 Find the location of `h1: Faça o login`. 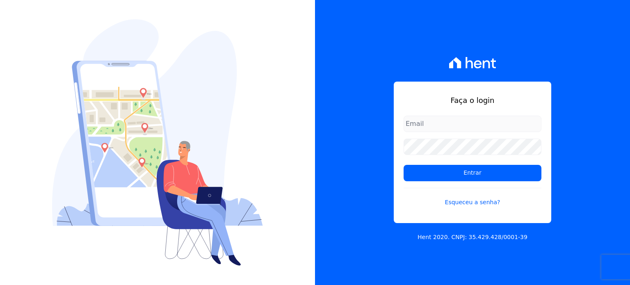

h1: Faça o login is located at coordinates (472, 100).